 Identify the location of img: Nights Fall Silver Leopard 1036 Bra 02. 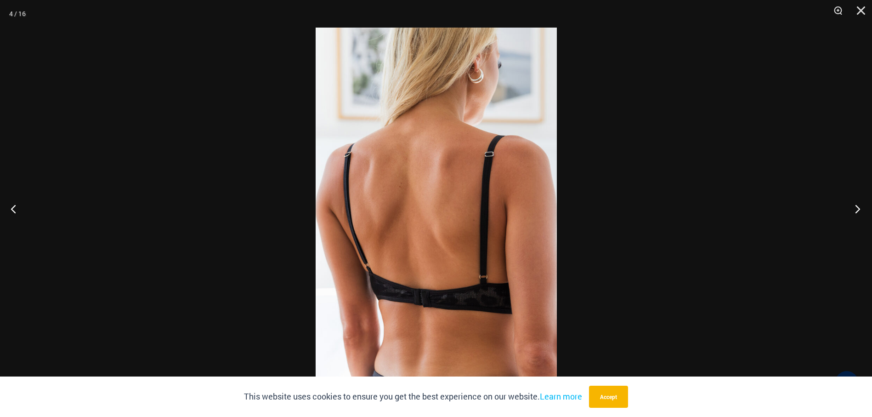
(436, 208).